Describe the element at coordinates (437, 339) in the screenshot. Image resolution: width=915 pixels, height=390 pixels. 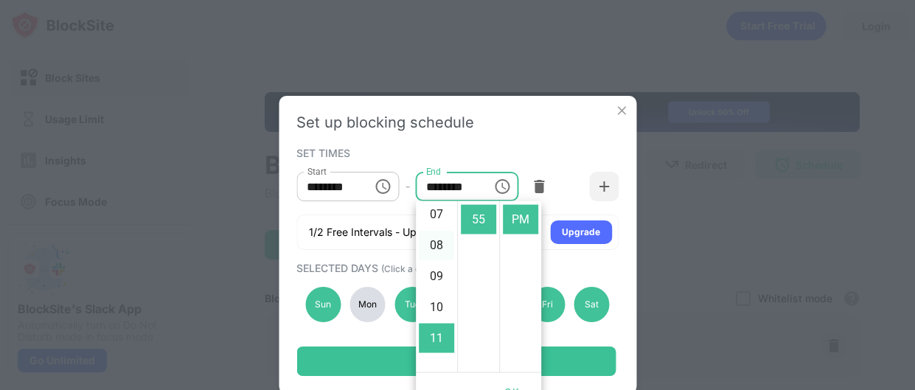
I see `li: 11 hours` at that location.